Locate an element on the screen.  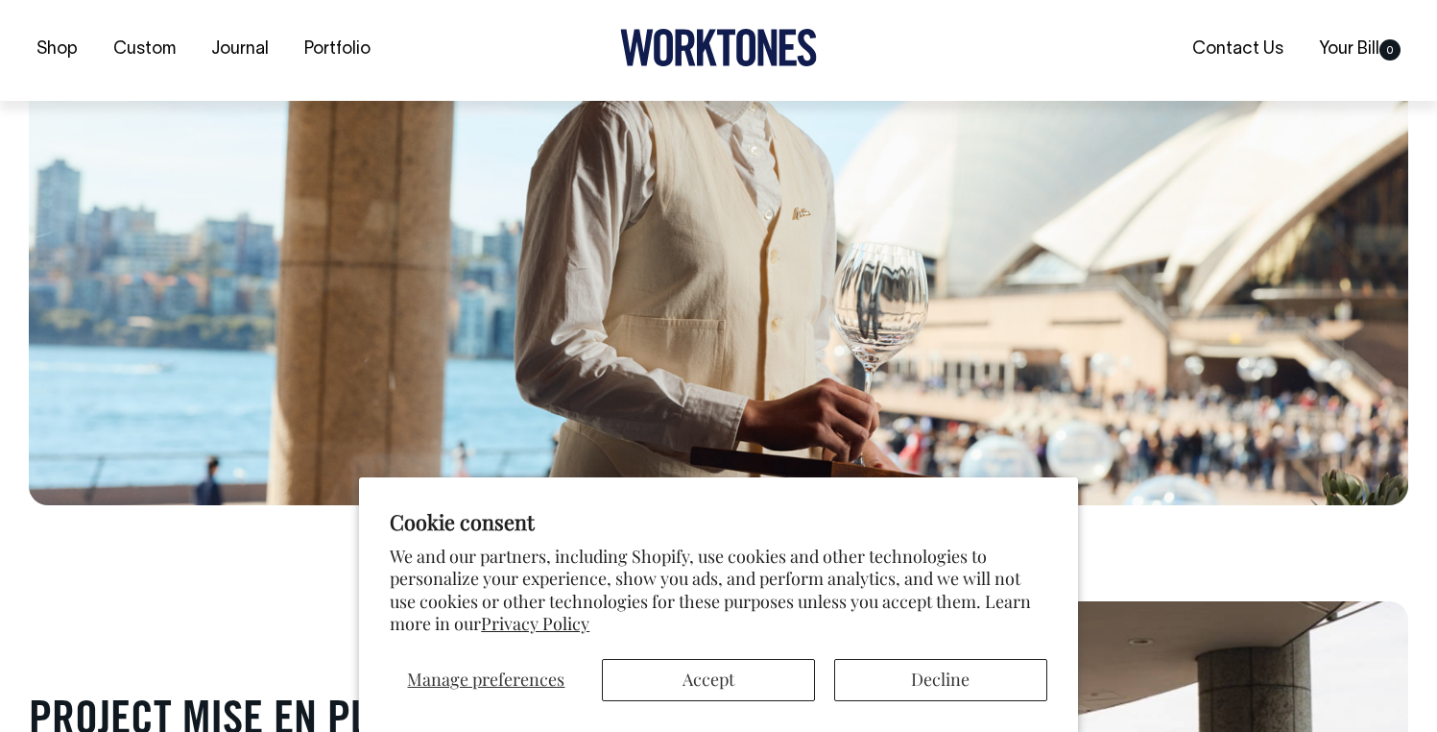
button: Accept is located at coordinates (708, 680).